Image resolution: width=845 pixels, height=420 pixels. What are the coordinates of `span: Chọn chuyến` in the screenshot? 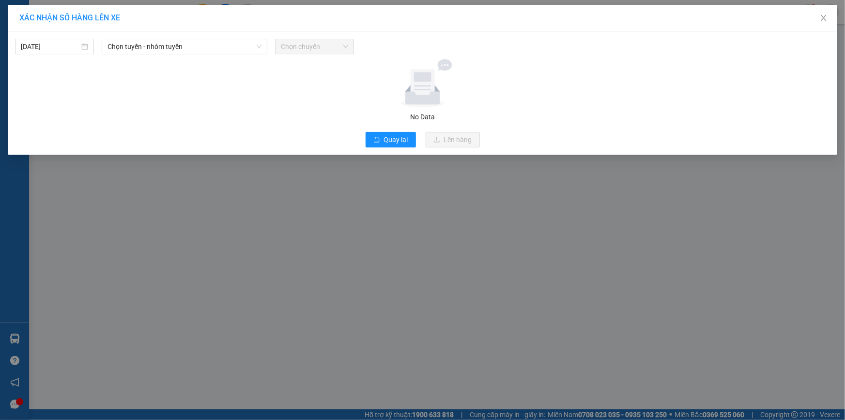 It's located at (314, 47).